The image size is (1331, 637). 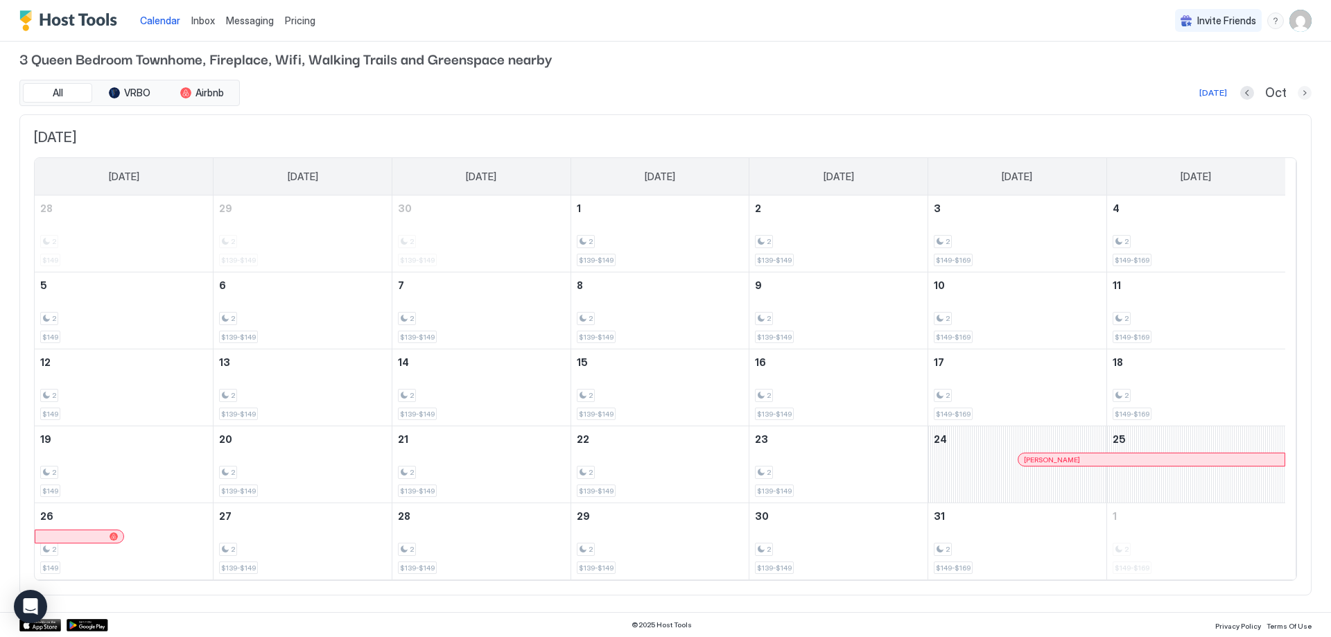 I want to click on a: October 1, 2025, so click(x=660, y=208).